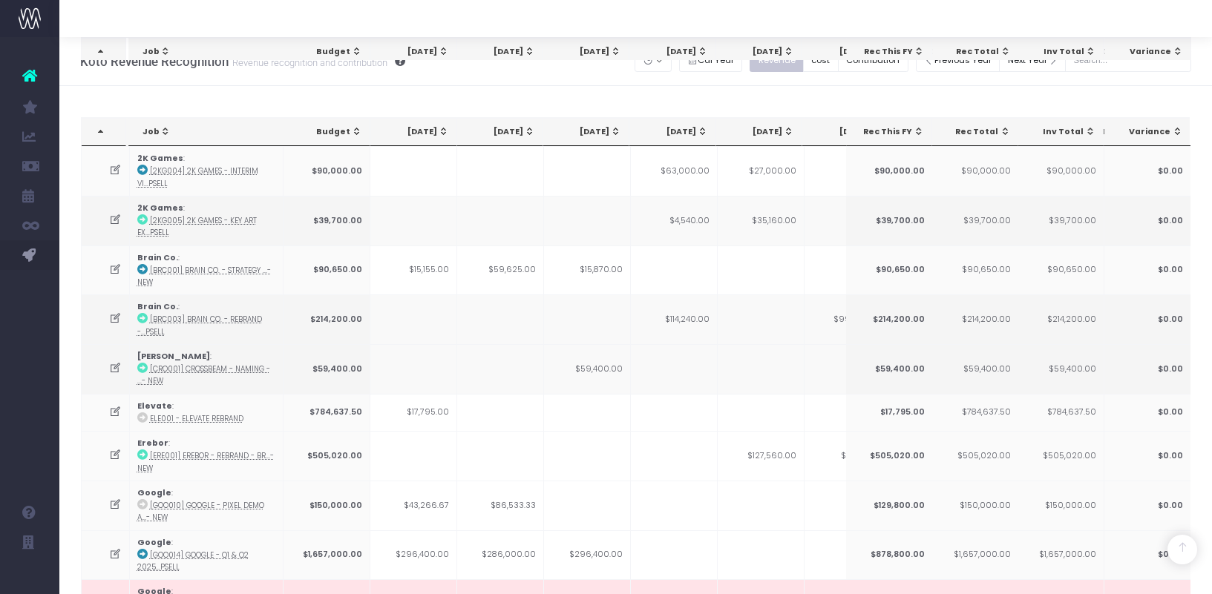 The width and height of the screenshot is (1212, 594). What do you see at coordinates (761, 456) in the screenshot?
I see `td: $127,560.00` at bounding box center [761, 456].